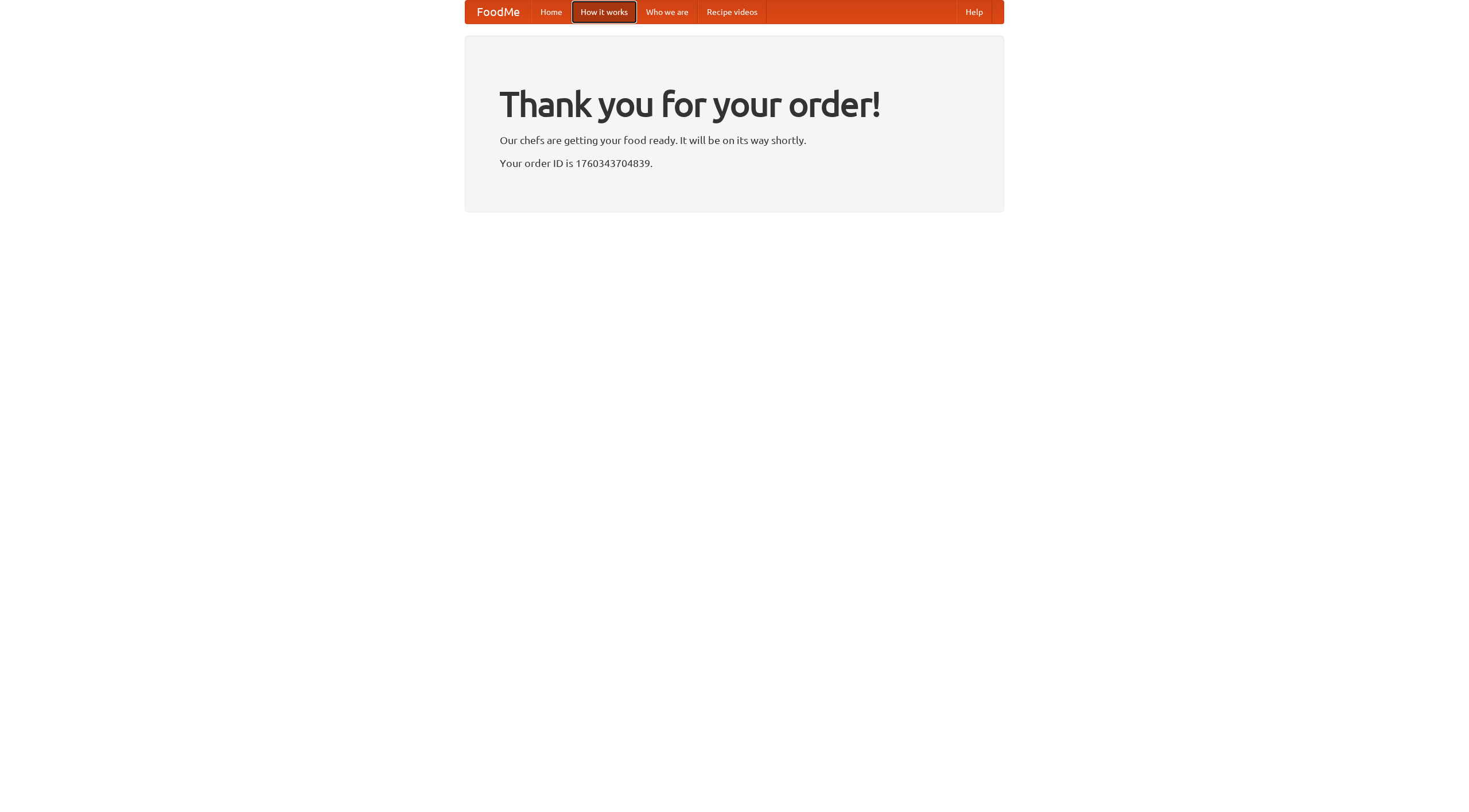 This screenshot has width=1469, height=812. I want to click on a: Help, so click(975, 12).